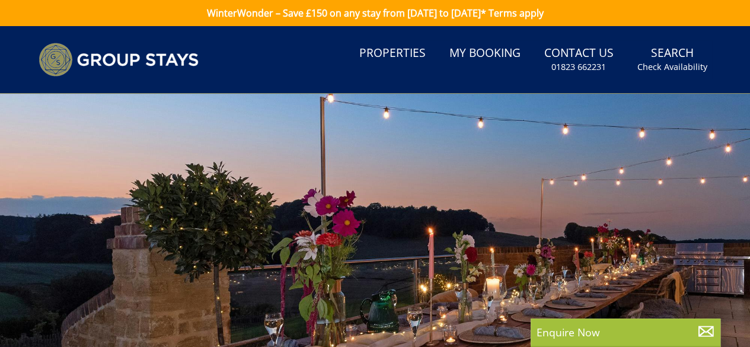 This screenshot has height=347, width=750. I want to click on p: Enquire Now, so click(625, 332).